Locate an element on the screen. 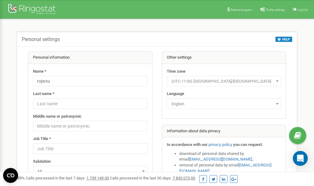 This screenshot has height=186, width=314. li: removal of personal data by email , is located at coordinates (230, 168).